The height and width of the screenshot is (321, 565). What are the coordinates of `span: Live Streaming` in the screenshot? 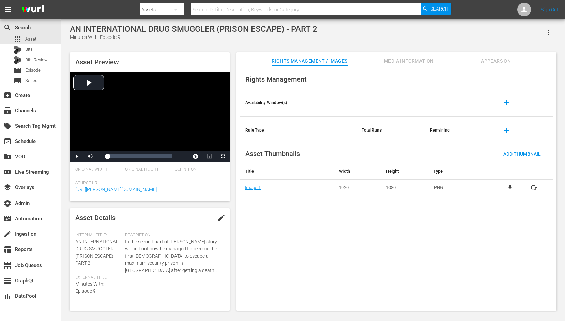 It's located at (8, 172).